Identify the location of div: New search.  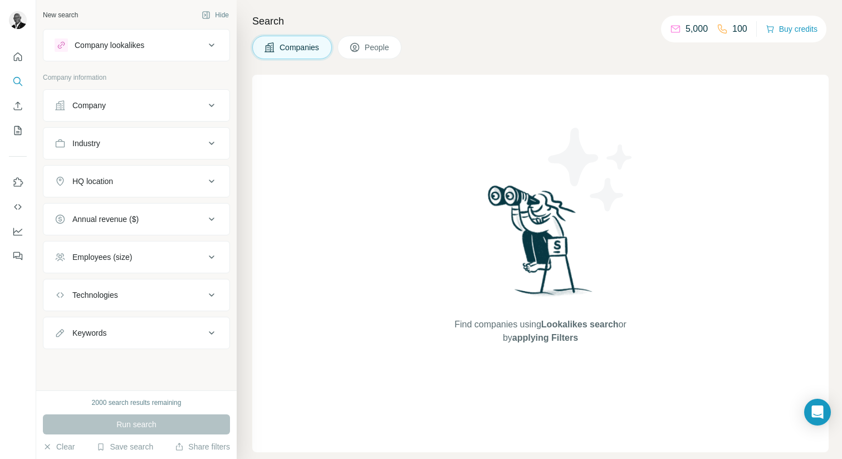
(60, 15).